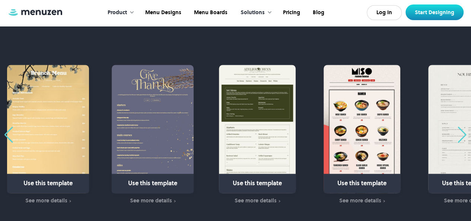  I want to click on div: 8 / 31, so click(156, 134).